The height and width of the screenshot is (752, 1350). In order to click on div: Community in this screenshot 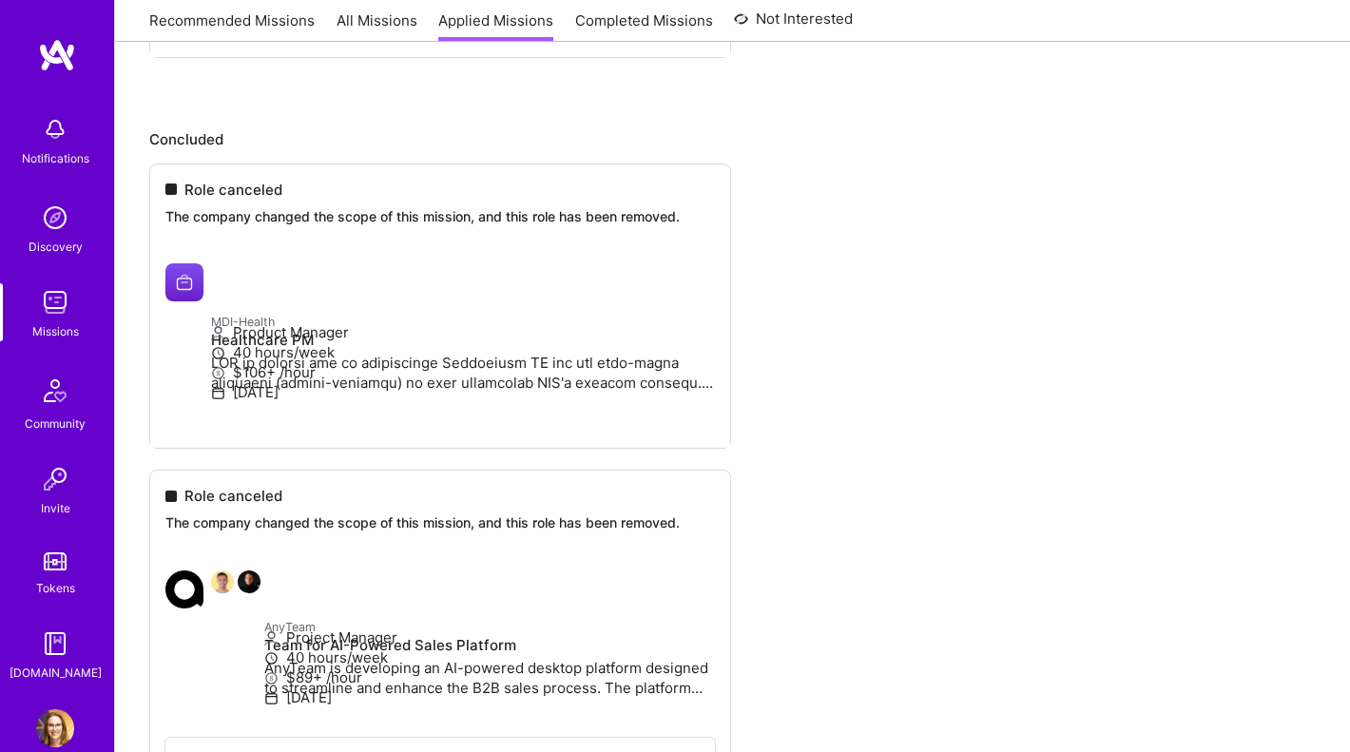, I will do `click(55, 423)`.